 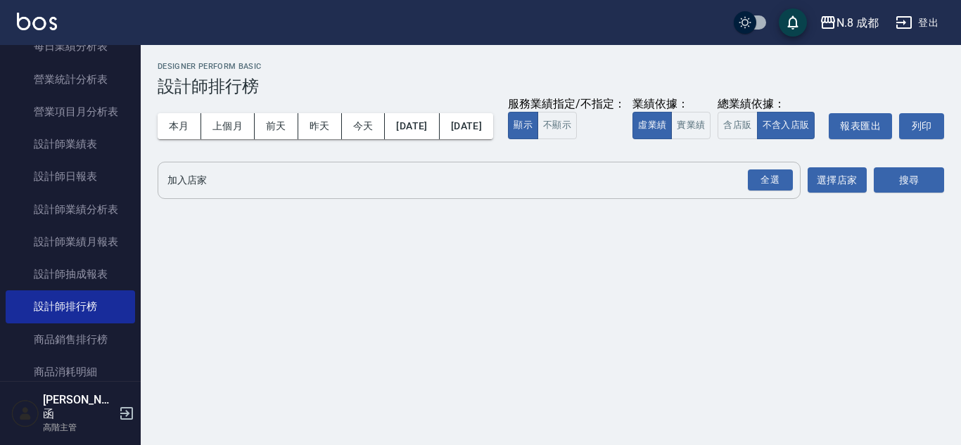 What do you see at coordinates (909, 180) in the screenshot?
I see `button: 搜尋` at bounding box center [909, 180].